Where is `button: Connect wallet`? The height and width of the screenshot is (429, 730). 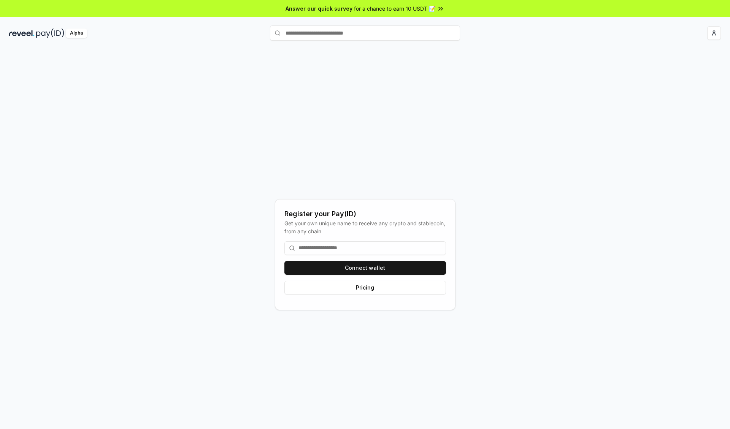
button: Connect wallet is located at coordinates (365, 268).